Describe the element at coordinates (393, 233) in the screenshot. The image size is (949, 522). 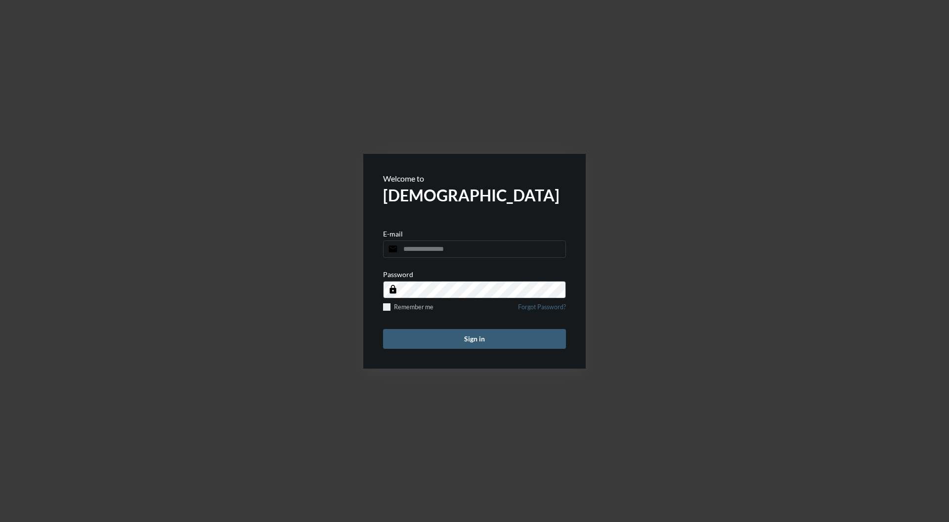
I see `p: E-mail` at that location.